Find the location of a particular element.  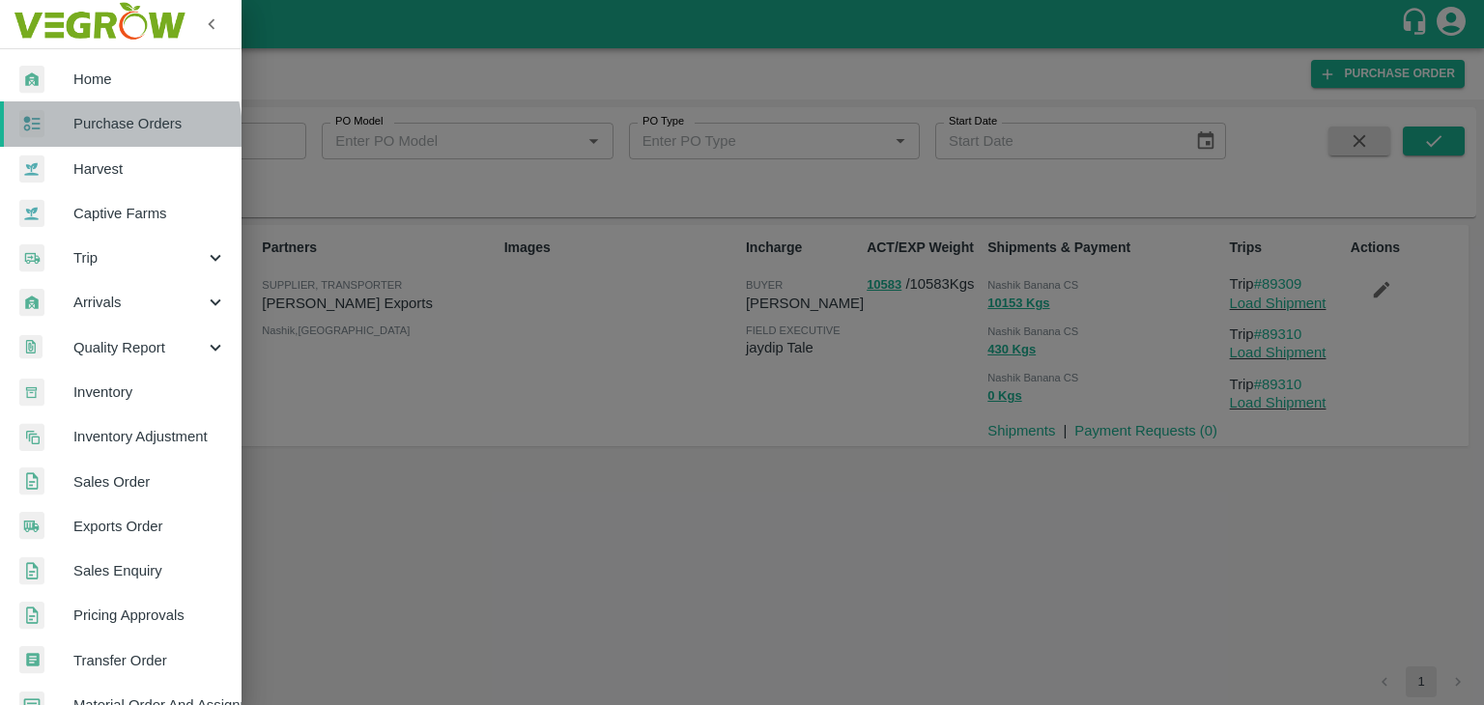

span: Arrivals is located at coordinates (139, 302).